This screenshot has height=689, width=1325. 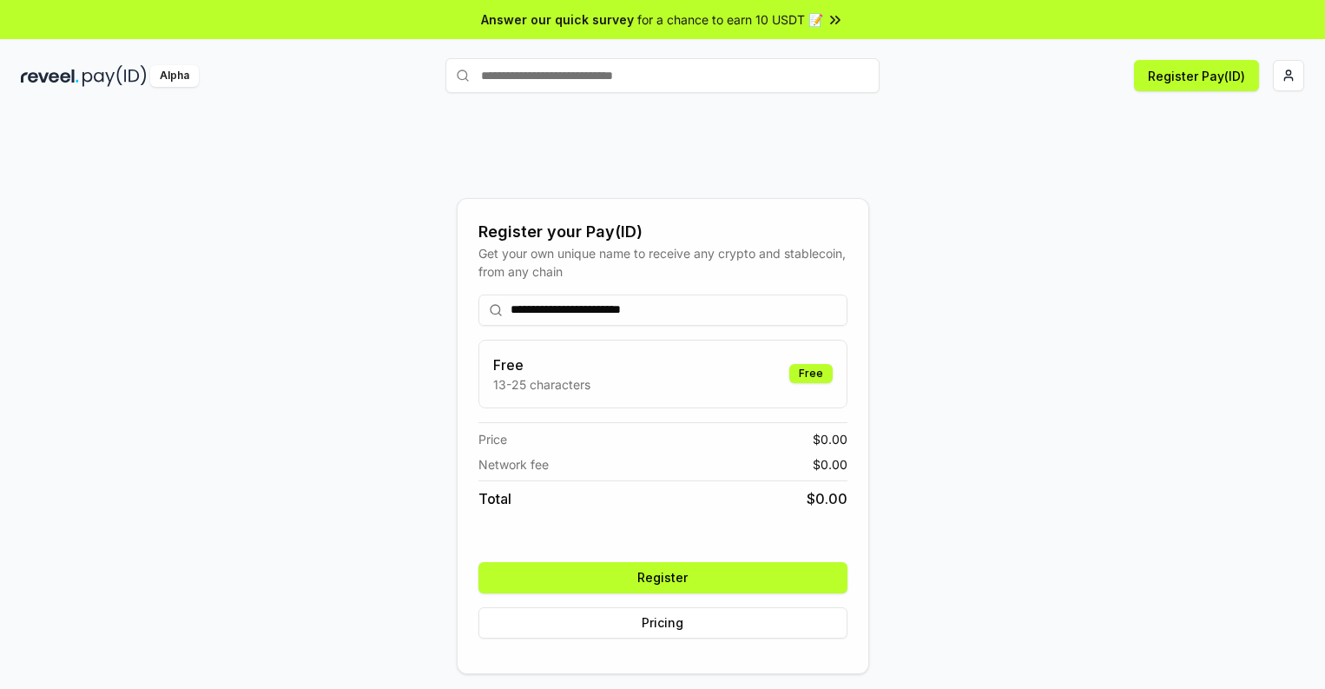 What do you see at coordinates (495, 498) in the screenshot?
I see `span: Total` at bounding box center [495, 498].